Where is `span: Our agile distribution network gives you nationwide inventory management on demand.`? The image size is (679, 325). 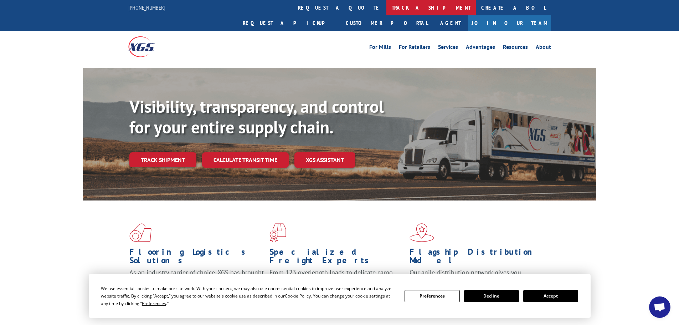 span: Our agile distribution network gives you nationwide inventory management on demand. is located at coordinates (475, 276).